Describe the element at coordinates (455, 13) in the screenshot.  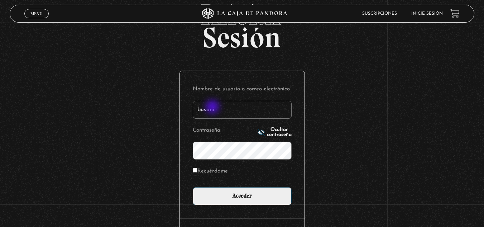
I see `a: View your shopping cart` at that location.